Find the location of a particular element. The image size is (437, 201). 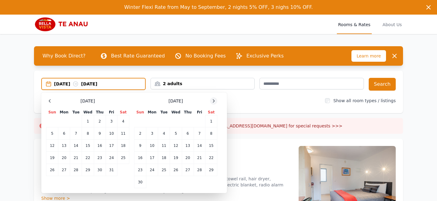

a: Rooms & Rates is located at coordinates (354, 24).